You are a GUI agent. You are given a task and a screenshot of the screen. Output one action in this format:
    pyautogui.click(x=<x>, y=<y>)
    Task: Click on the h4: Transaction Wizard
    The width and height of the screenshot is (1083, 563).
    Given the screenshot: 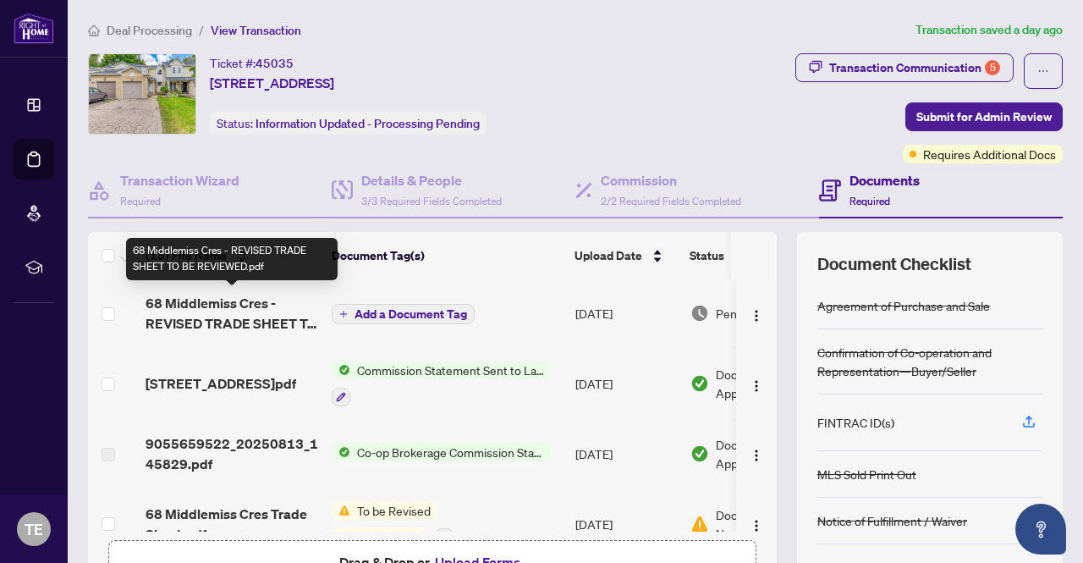 What is the action you would take?
    pyautogui.click(x=179, y=180)
    